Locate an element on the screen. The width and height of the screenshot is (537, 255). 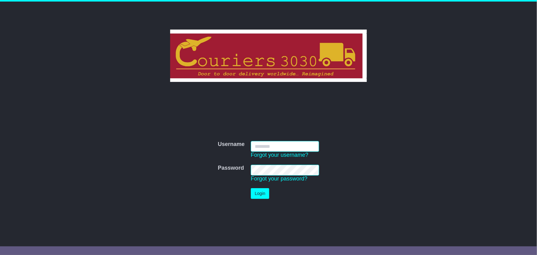
button: Login is located at coordinates (260, 193).